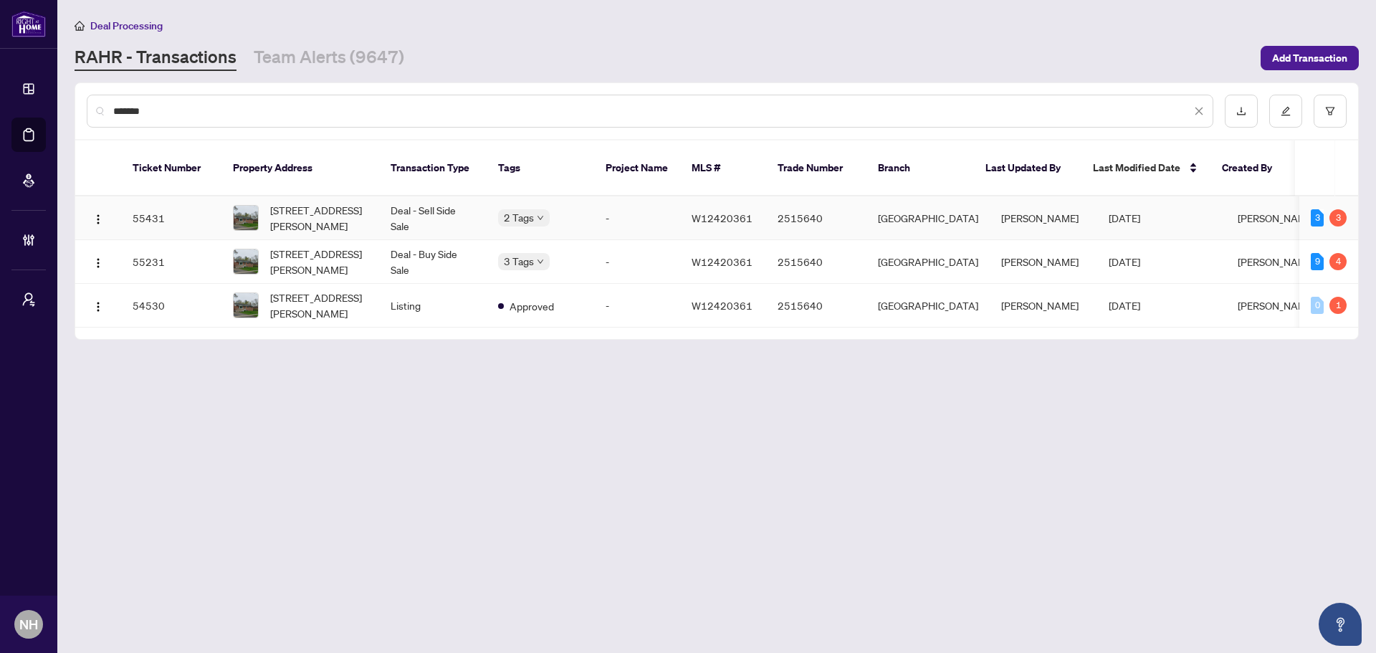  Describe the element at coordinates (1309, 58) in the screenshot. I see `button: Add Transaction` at that location.